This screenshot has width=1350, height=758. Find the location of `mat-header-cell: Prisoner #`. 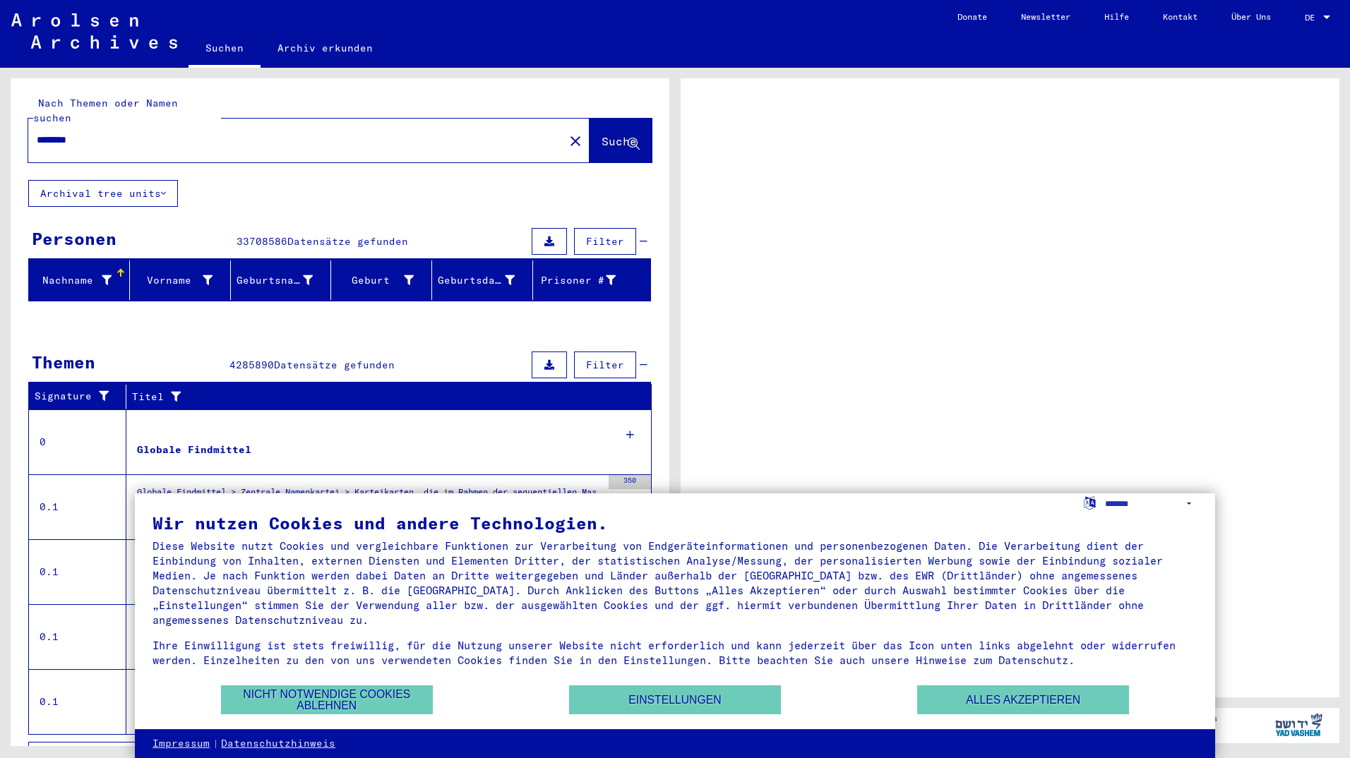

mat-header-cell: Prisoner # is located at coordinates (592, 280).